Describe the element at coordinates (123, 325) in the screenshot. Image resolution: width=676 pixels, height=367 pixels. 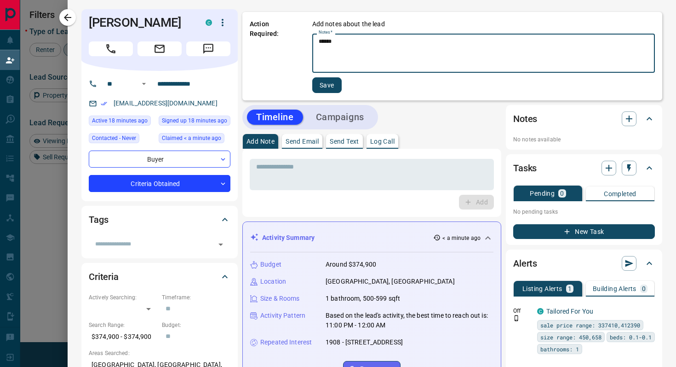
I see `p: Search Range:` at that location.